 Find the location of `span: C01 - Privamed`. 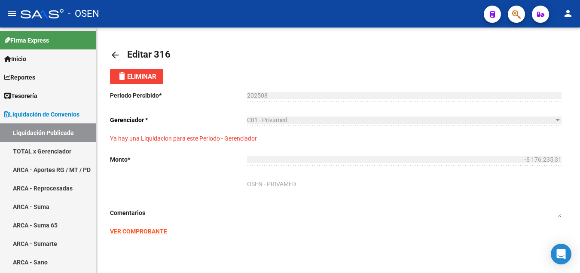

span: C01 - Privamed is located at coordinates (267, 120).